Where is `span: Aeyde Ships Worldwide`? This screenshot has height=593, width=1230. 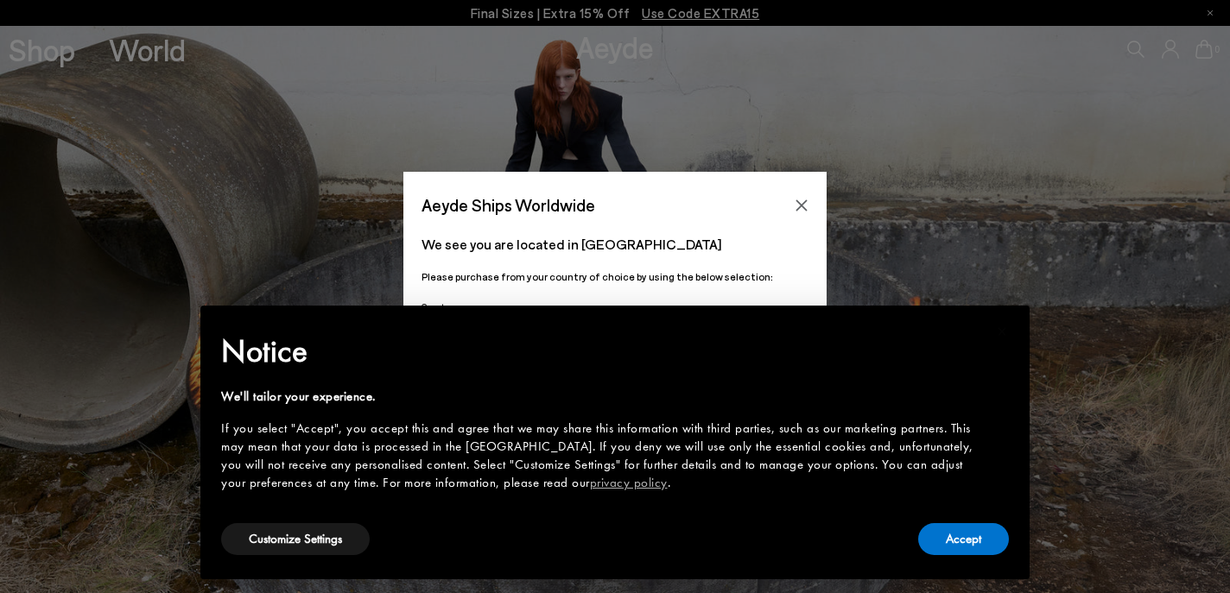
span: Aeyde Ships Worldwide is located at coordinates (508, 205).